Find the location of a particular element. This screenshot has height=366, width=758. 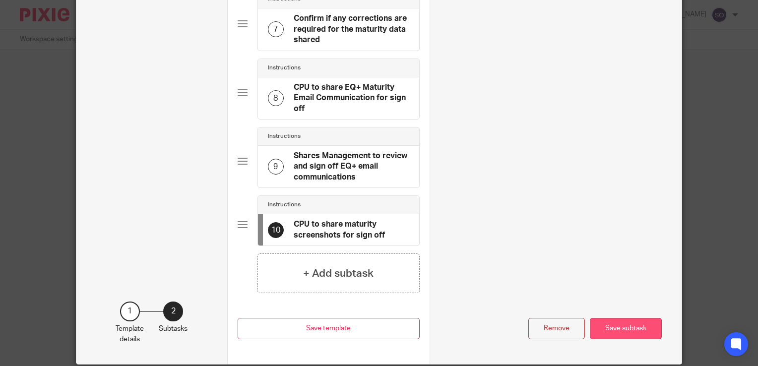

h4: CPU to share maturity screenshots for sign off is located at coordinates (351, 230).